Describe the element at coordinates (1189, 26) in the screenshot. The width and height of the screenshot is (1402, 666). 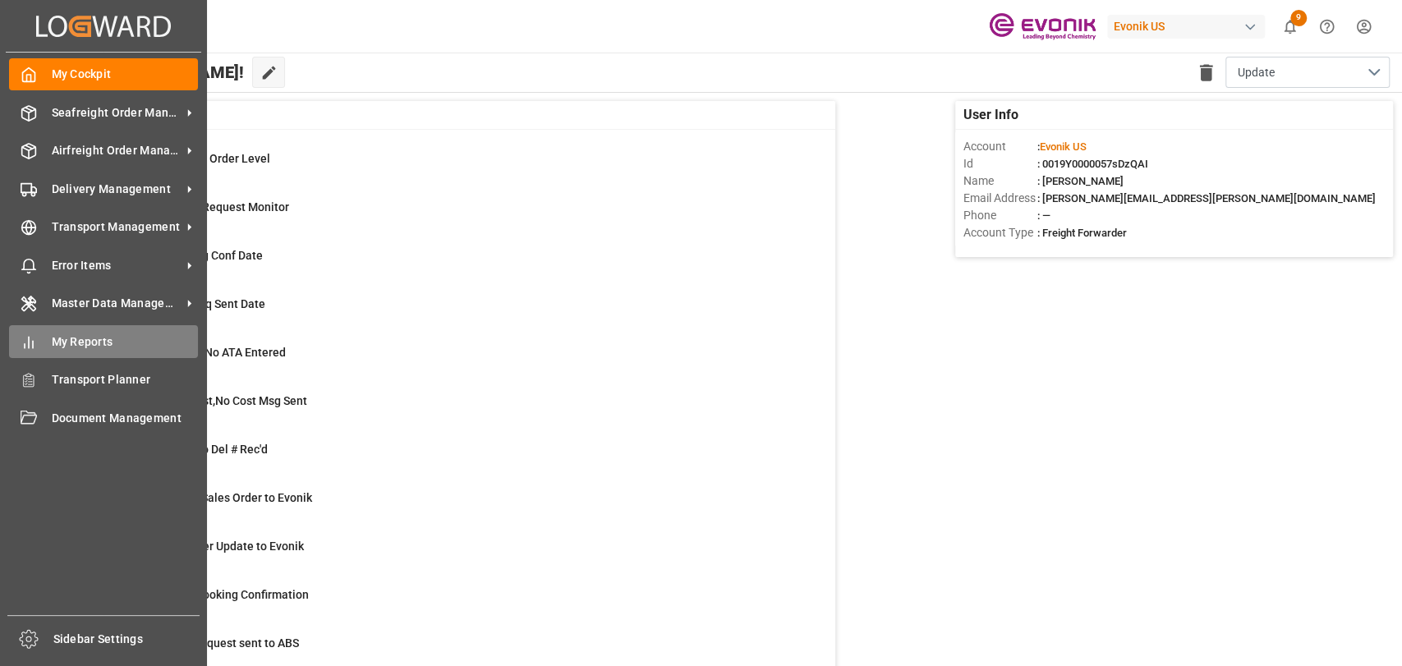
I see `button: Evonik US` at that location.